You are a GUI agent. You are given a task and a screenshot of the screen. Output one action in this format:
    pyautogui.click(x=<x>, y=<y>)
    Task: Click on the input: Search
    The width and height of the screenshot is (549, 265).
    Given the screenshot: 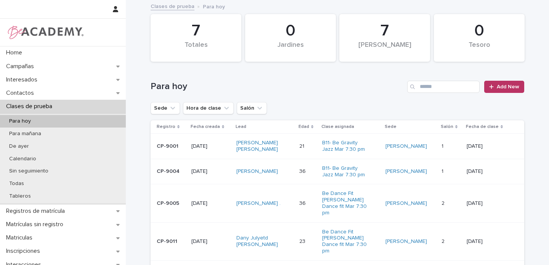 What is the action you would take?
    pyautogui.click(x=443, y=87)
    